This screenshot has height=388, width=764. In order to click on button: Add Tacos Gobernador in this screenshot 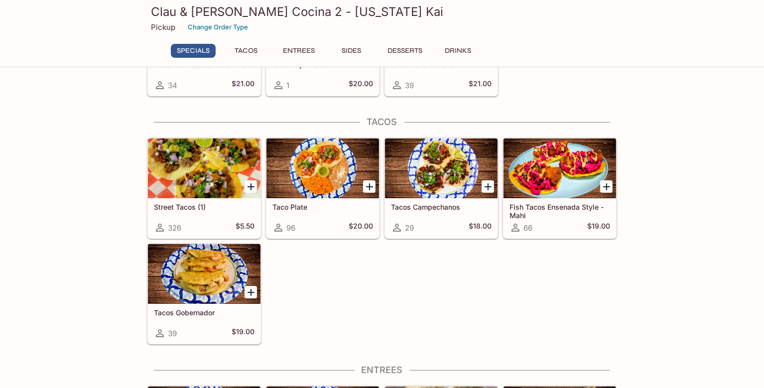, I will do `click(251, 292)`.